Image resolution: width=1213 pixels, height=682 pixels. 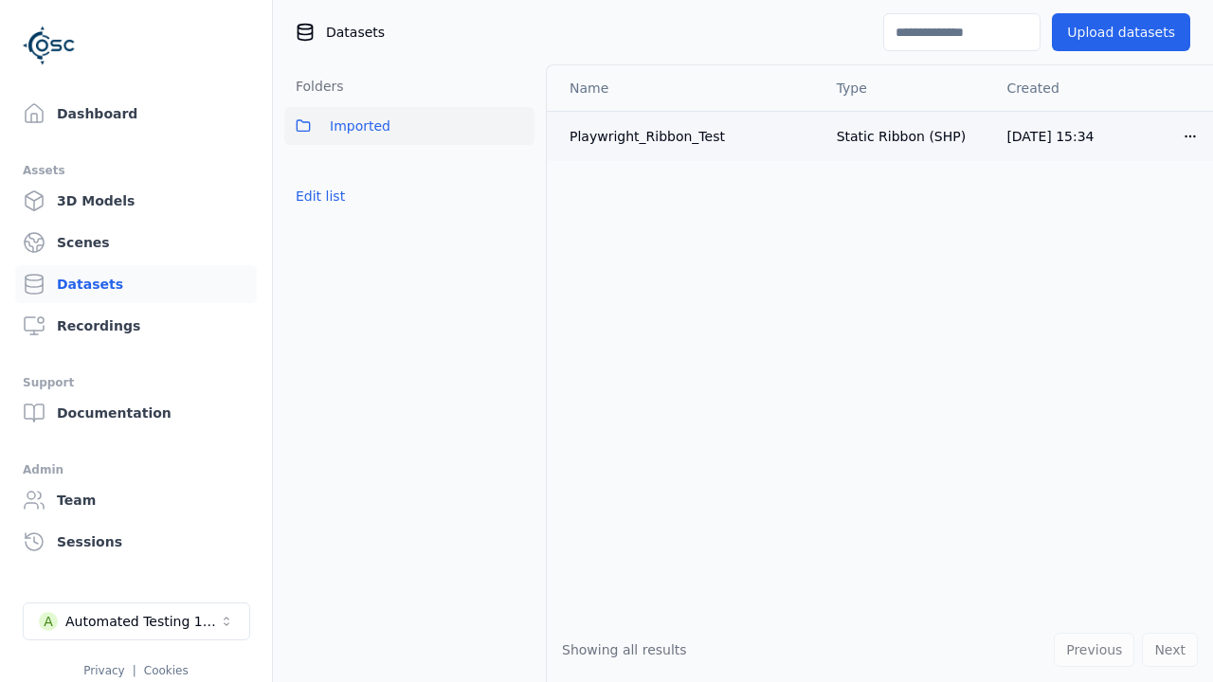 What do you see at coordinates (907, 88) in the screenshot?
I see `th: Type` at bounding box center [907, 88].